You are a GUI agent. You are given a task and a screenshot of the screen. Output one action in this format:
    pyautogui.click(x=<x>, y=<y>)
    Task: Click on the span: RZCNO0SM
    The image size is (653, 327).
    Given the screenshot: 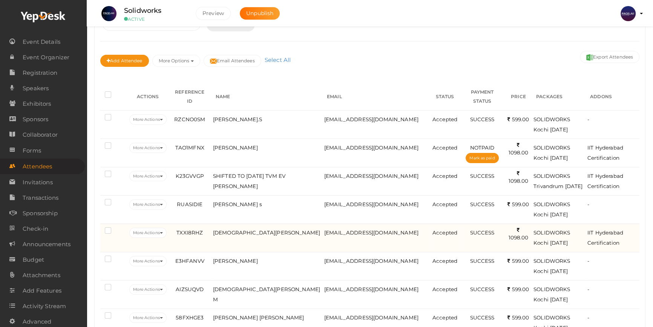 What is the action you would take?
    pyautogui.click(x=190, y=119)
    